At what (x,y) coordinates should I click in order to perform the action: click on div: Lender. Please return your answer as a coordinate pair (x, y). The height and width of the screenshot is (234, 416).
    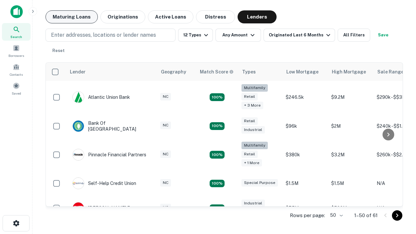
    Looking at the image, I should click on (78, 72).